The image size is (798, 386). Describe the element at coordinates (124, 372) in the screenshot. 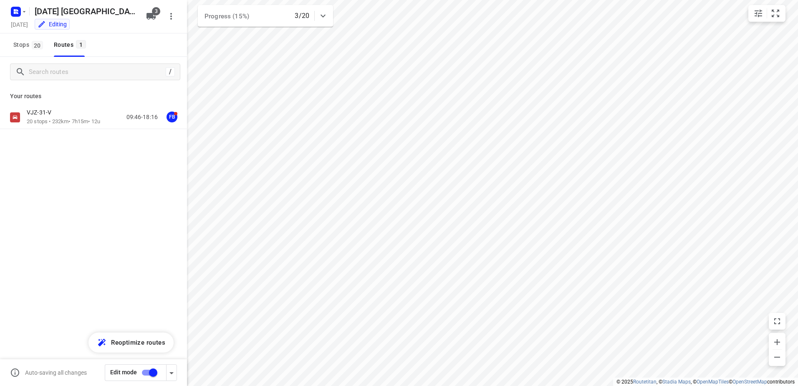

I see `span: Edit mode` at that location.